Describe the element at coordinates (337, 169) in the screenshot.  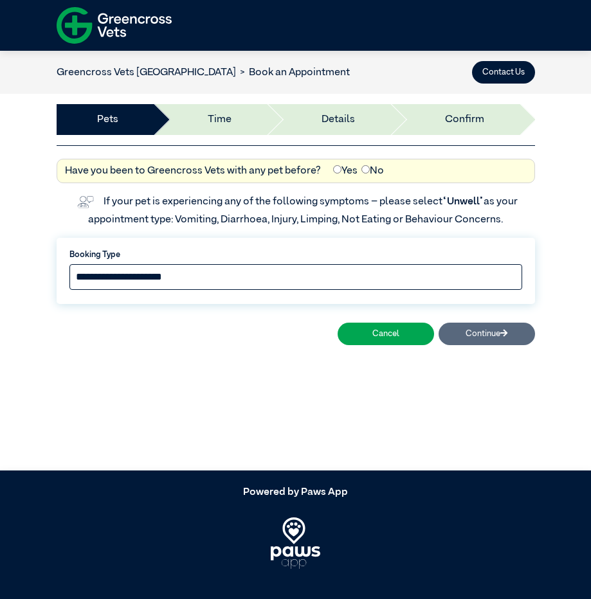
I see `input: Yes` at that location.